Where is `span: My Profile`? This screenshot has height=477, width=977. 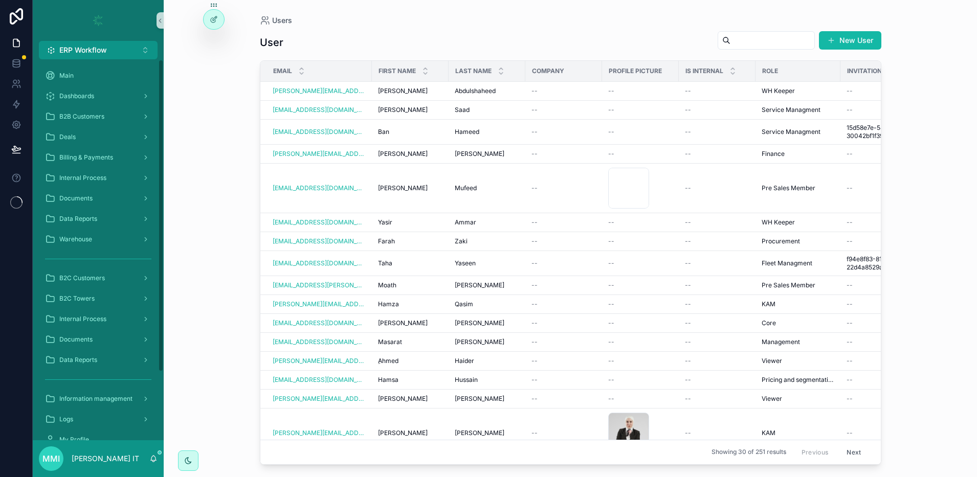
span: My Profile is located at coordinates (74, 440).